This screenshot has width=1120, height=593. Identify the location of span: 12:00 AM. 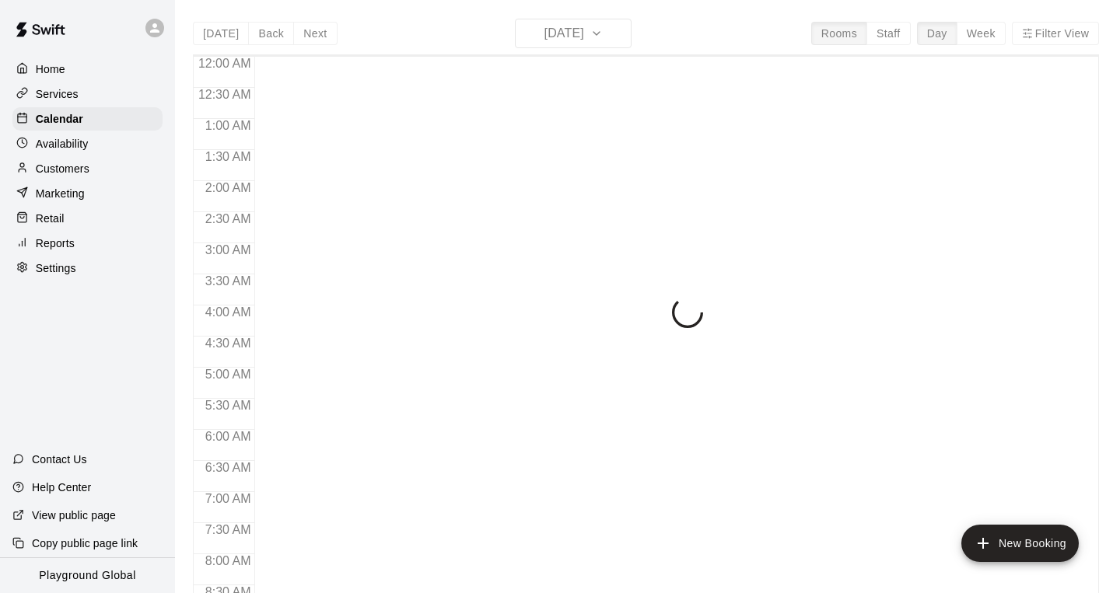
(225, 63).